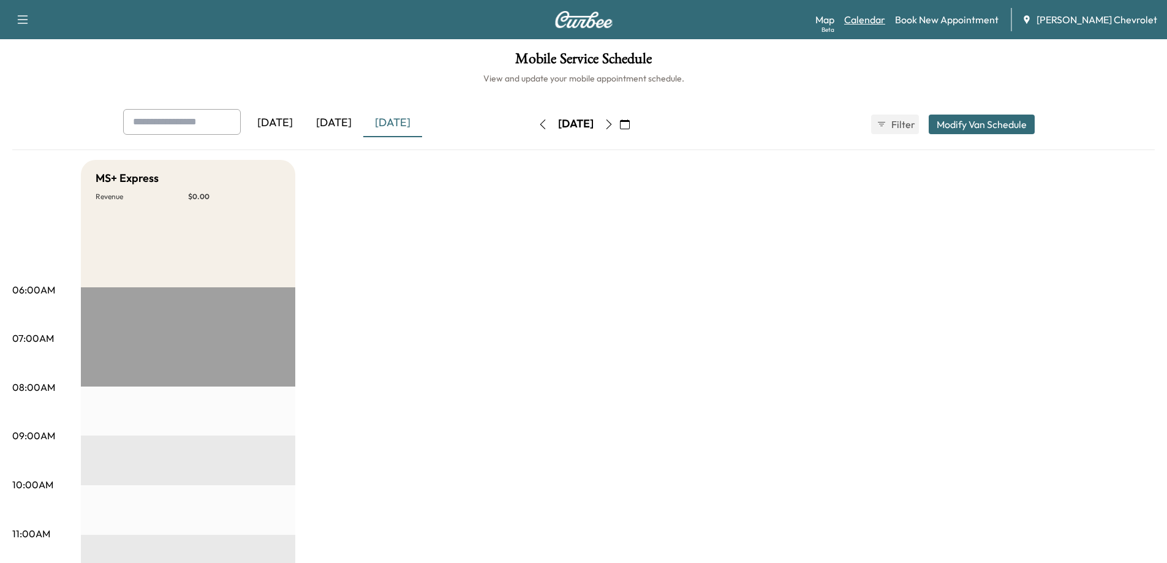 This screenshot has width=1167, height=563. I want to click on p: 06:00AM, so click(34, 290).